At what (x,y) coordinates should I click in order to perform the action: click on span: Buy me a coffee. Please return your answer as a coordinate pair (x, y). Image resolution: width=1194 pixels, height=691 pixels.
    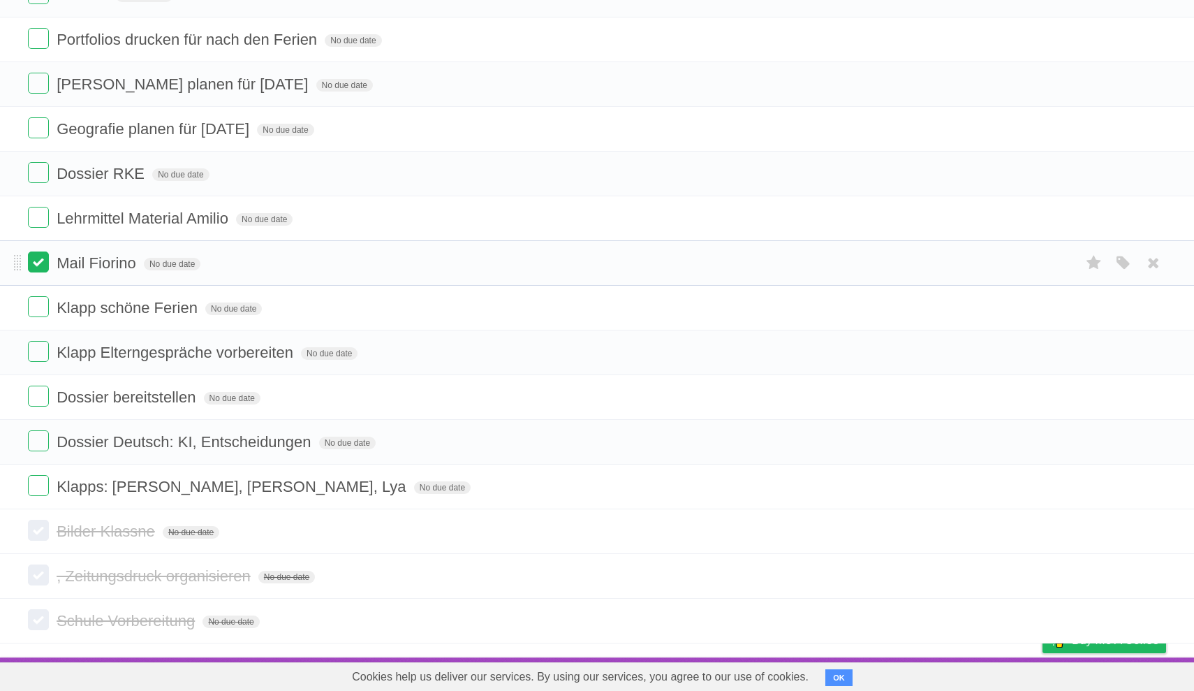
    Looking at the image, I should click on (1115, 640).